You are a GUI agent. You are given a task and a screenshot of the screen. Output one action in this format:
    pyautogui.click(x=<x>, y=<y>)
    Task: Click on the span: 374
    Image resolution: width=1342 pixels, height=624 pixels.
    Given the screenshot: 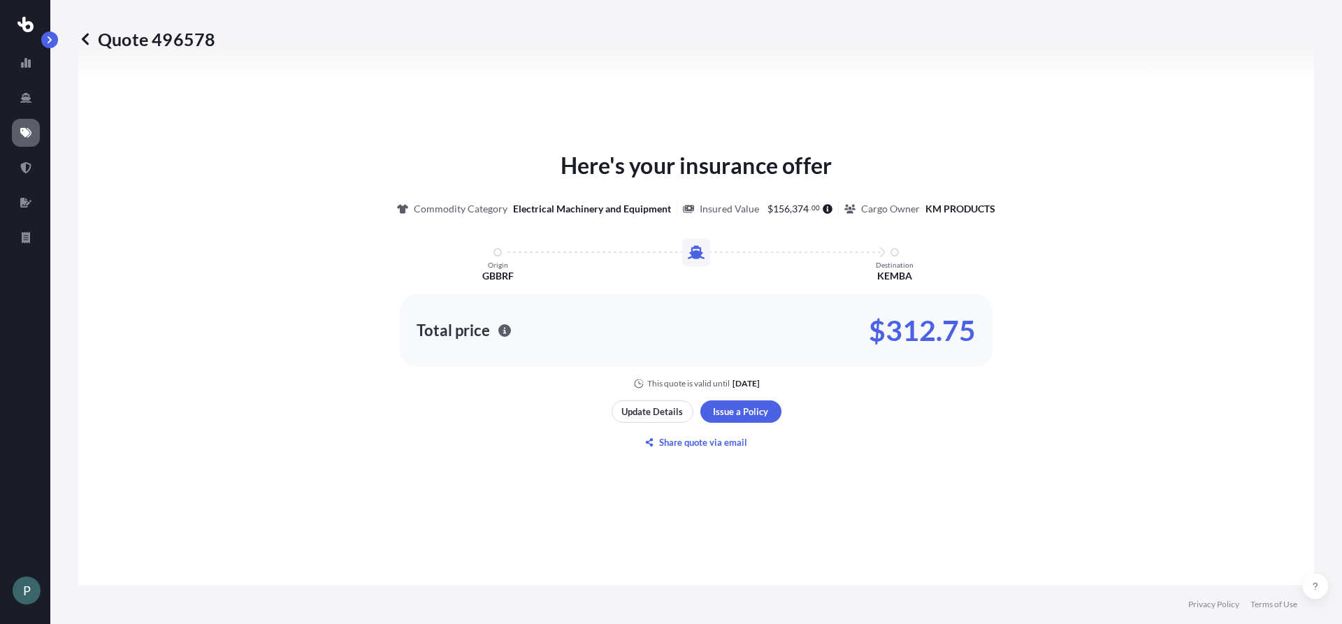 What is the action you would take?
    pyautogui.click(x=800, y=209)
    